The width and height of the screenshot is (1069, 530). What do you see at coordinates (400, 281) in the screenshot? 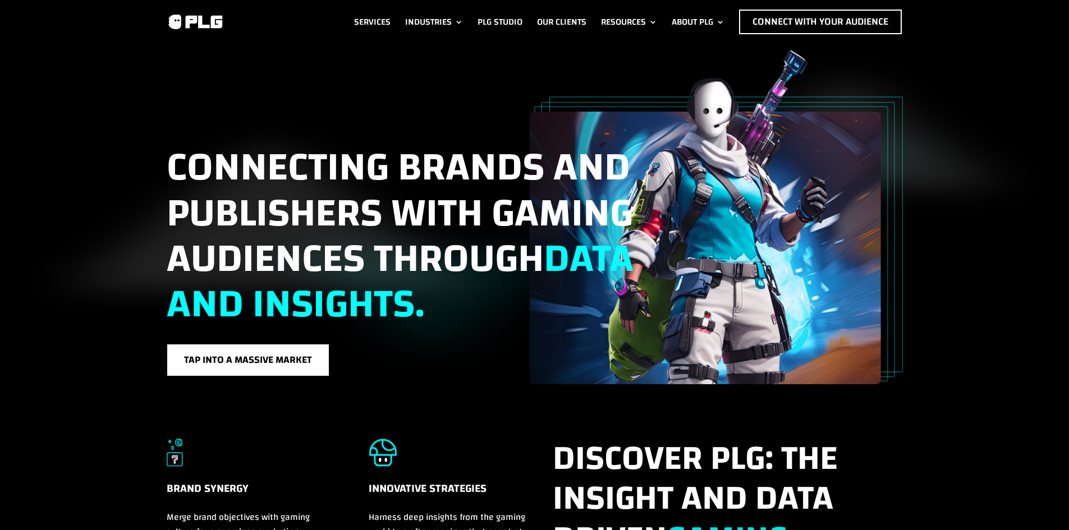
I see `span: data and insights.` at bounding box center [400, 281].